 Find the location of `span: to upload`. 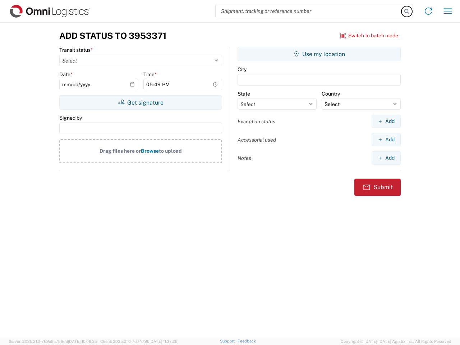

span: to upload is located at coordinates (170, 151).